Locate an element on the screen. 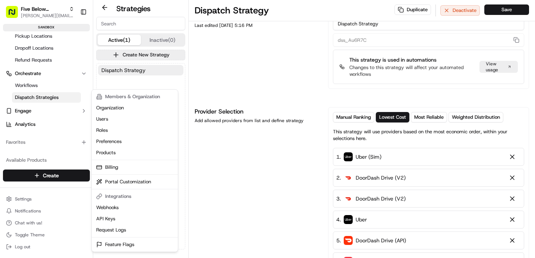 The height and width of the screenshot is (258, 535). div: Start new chat is located at coordinates (74, 75).